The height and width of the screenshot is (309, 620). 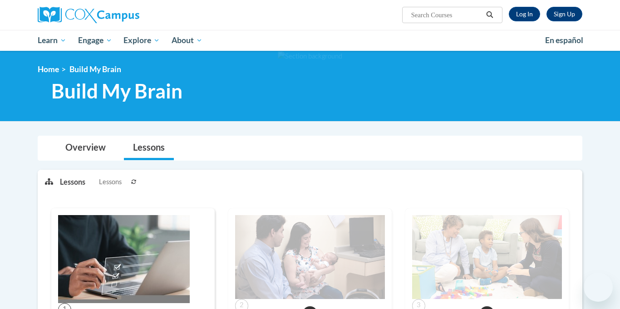 I want to click on span: Engage, so click(x=95, y=40).